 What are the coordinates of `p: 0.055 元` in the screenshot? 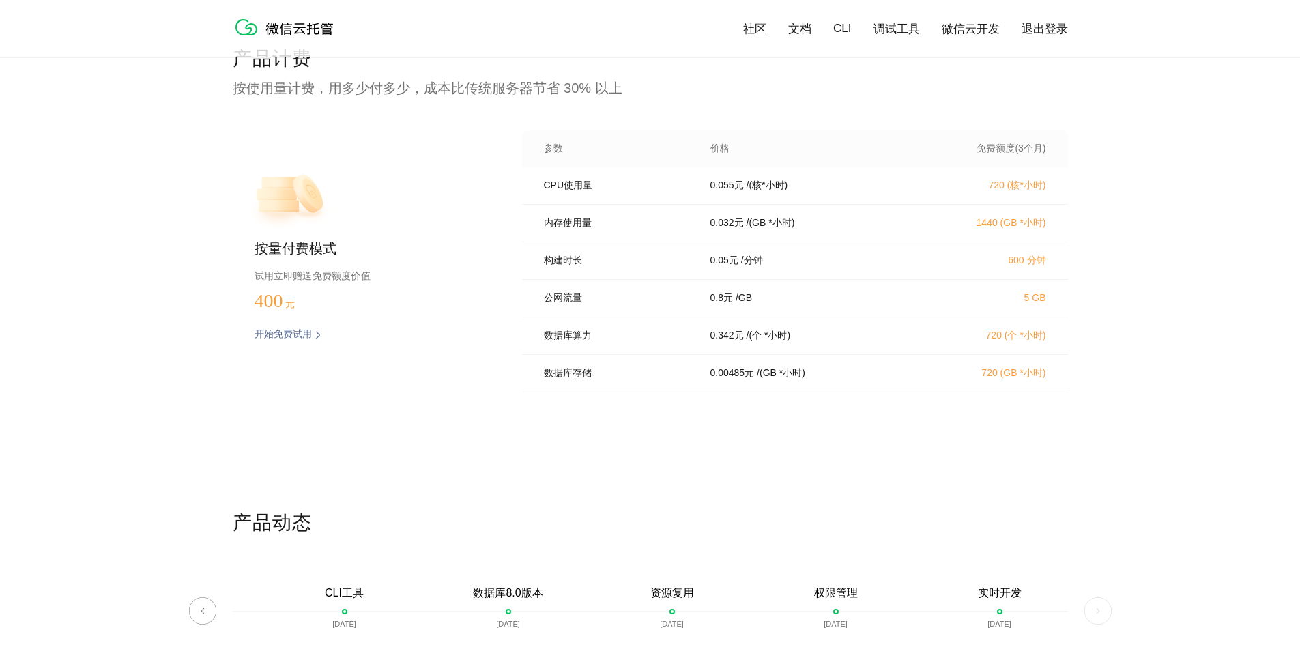 It's located at (727, 186).